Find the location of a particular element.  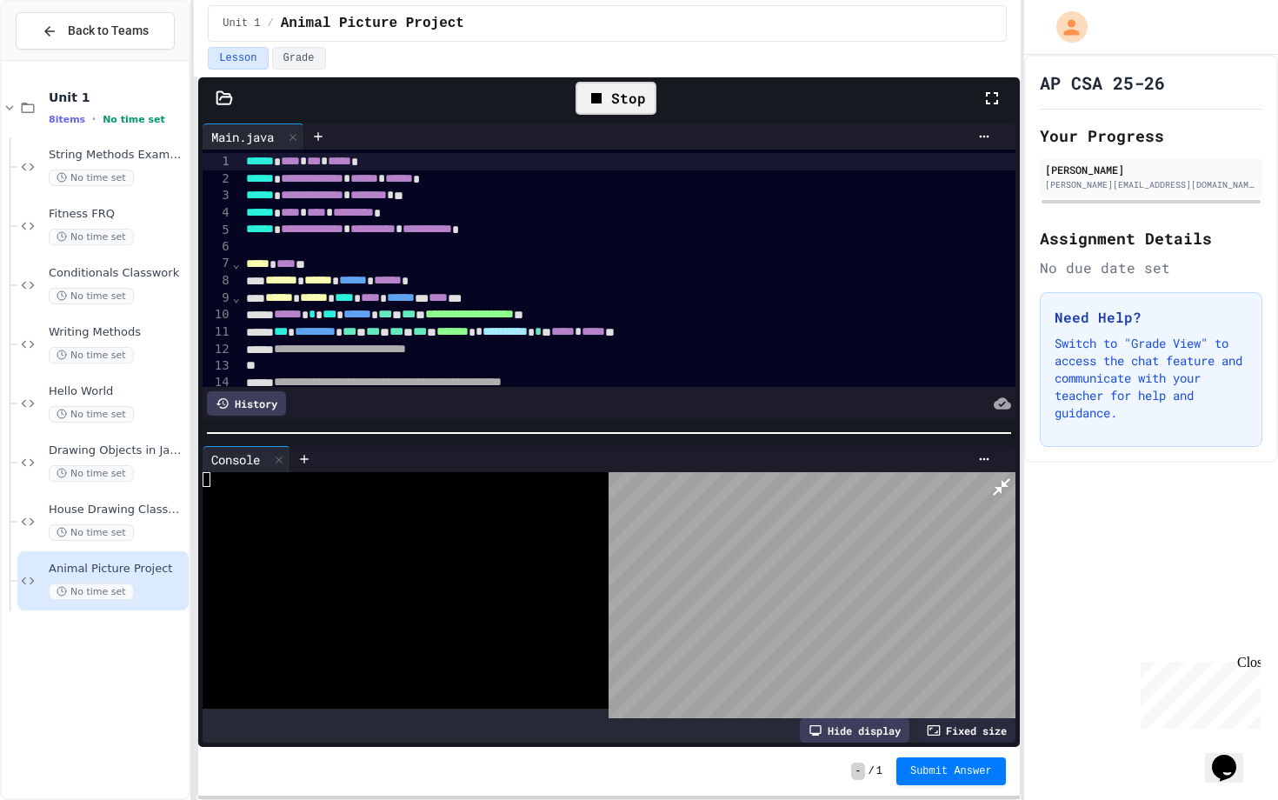

div: 1 is located at coordinates (216, 162).